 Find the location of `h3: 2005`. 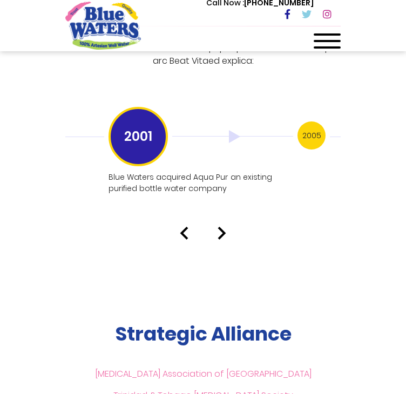

h3: 2005 is located at coordinates (311, 135).